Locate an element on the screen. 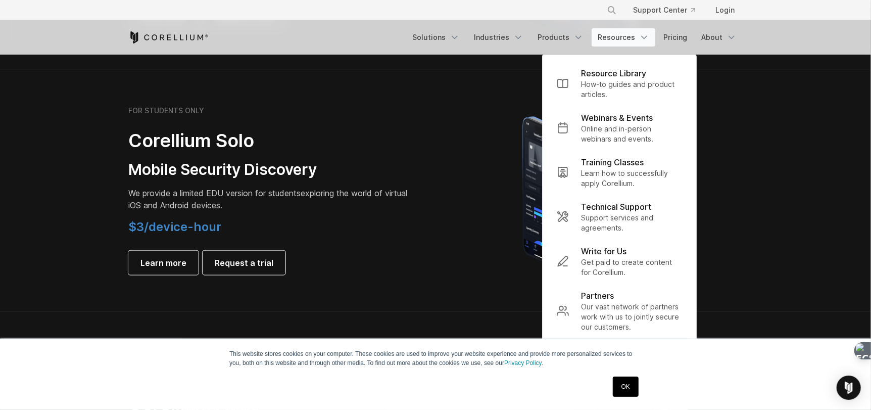 The image size is (871, 410). span: Request a trial is located at coordinates (244, 263).